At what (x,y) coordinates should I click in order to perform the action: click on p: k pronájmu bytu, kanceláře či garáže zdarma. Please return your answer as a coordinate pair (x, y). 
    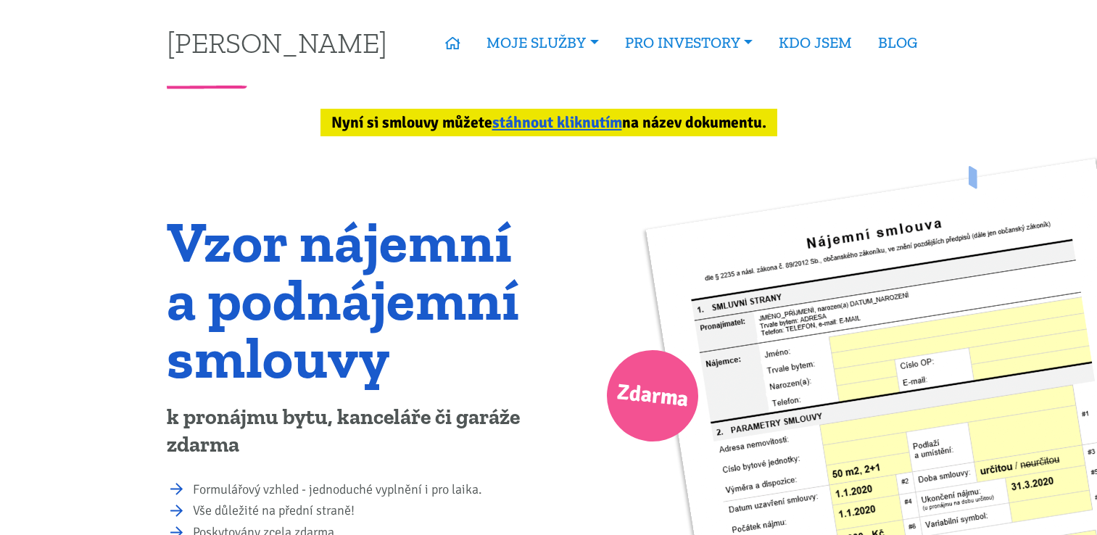
    Looking at the image, I should click on (352, 431).